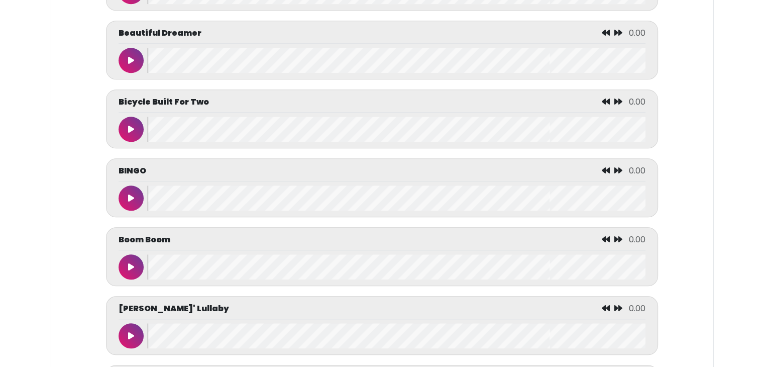 The image size is (764, 367). I want to click on p: Boom Boom, so click(144, 240).